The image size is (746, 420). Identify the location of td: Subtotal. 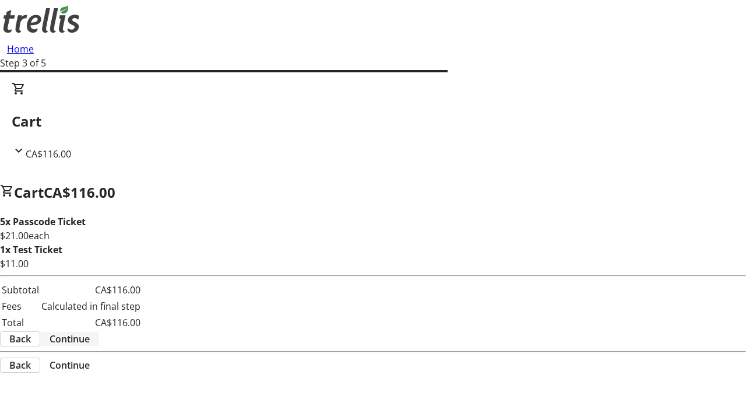
(20, 290).